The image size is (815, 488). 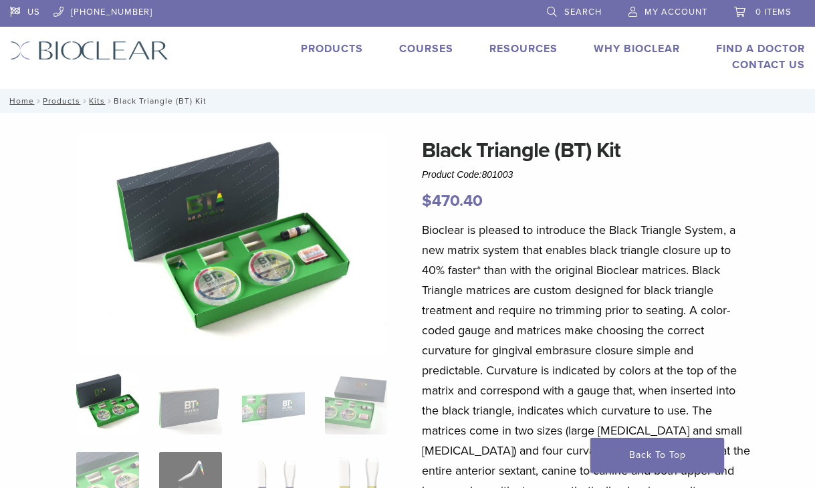 What do you see at coordinates (583, 12) in the screenshot?
I see `span: Search` at bounding box center [583, 12].